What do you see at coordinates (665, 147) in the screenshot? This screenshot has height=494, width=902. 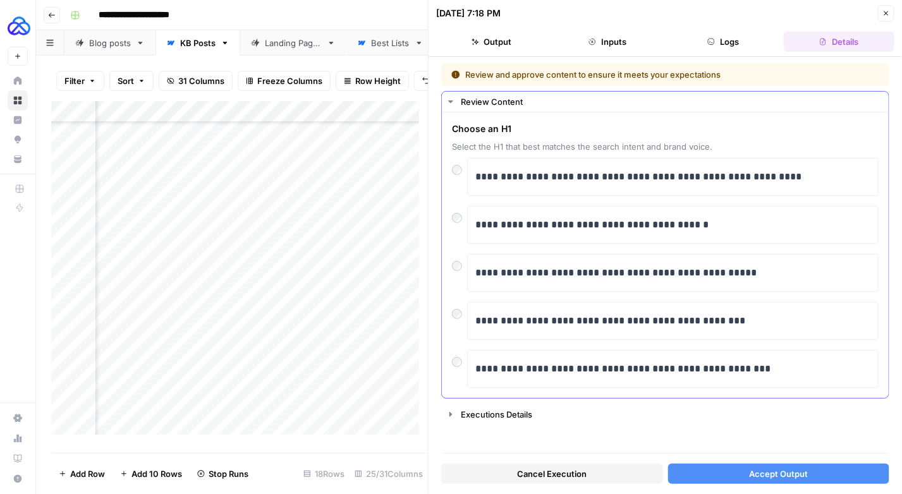 I see `span: Select the H1 that best matches the search intent and brand voice.` at bounding box center [665, 147].